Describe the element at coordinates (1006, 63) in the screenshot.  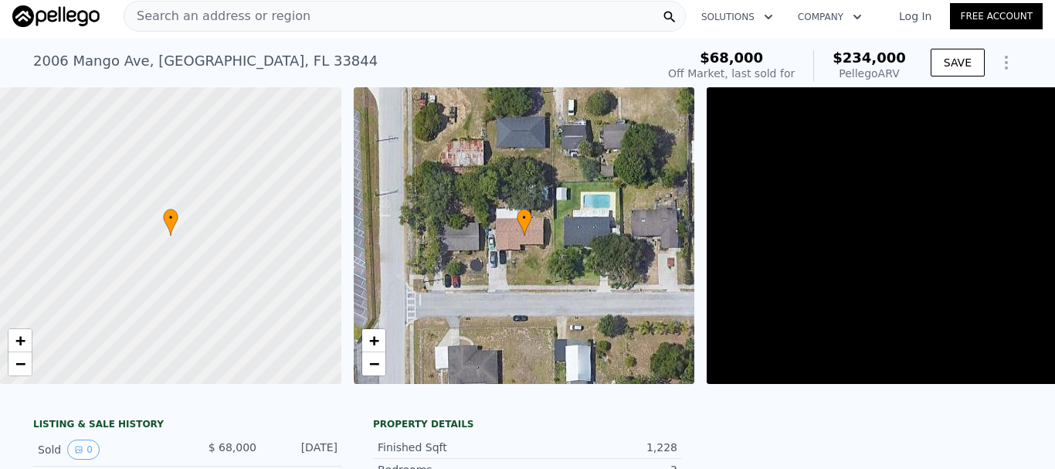
I see `button: Show Options` at that location.